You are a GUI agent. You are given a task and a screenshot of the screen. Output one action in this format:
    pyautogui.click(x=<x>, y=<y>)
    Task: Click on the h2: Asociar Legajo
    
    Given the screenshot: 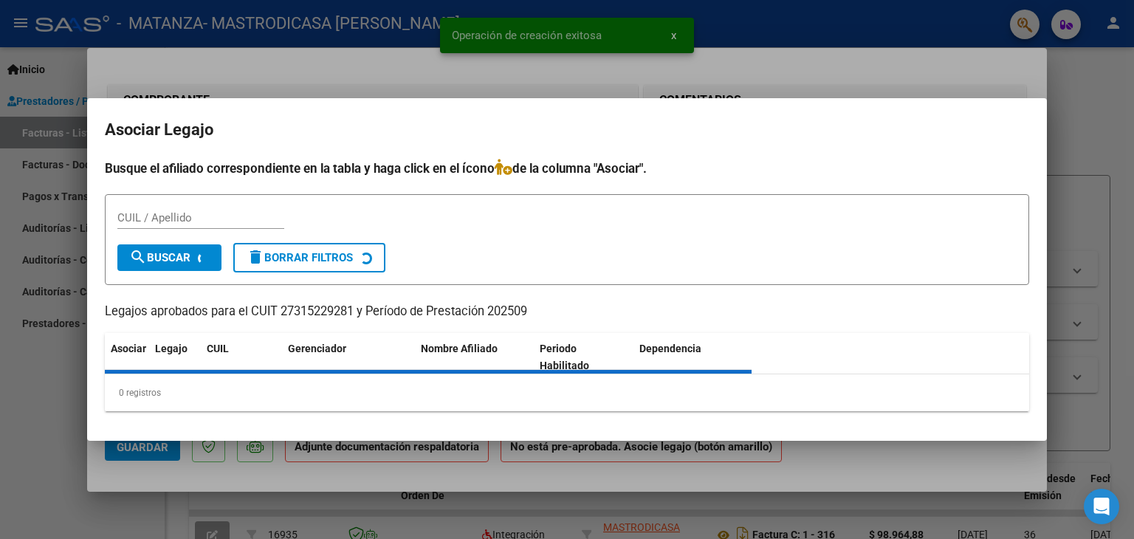 What is the action you would take?
    pyautogui.click(x=567, y=130)
    